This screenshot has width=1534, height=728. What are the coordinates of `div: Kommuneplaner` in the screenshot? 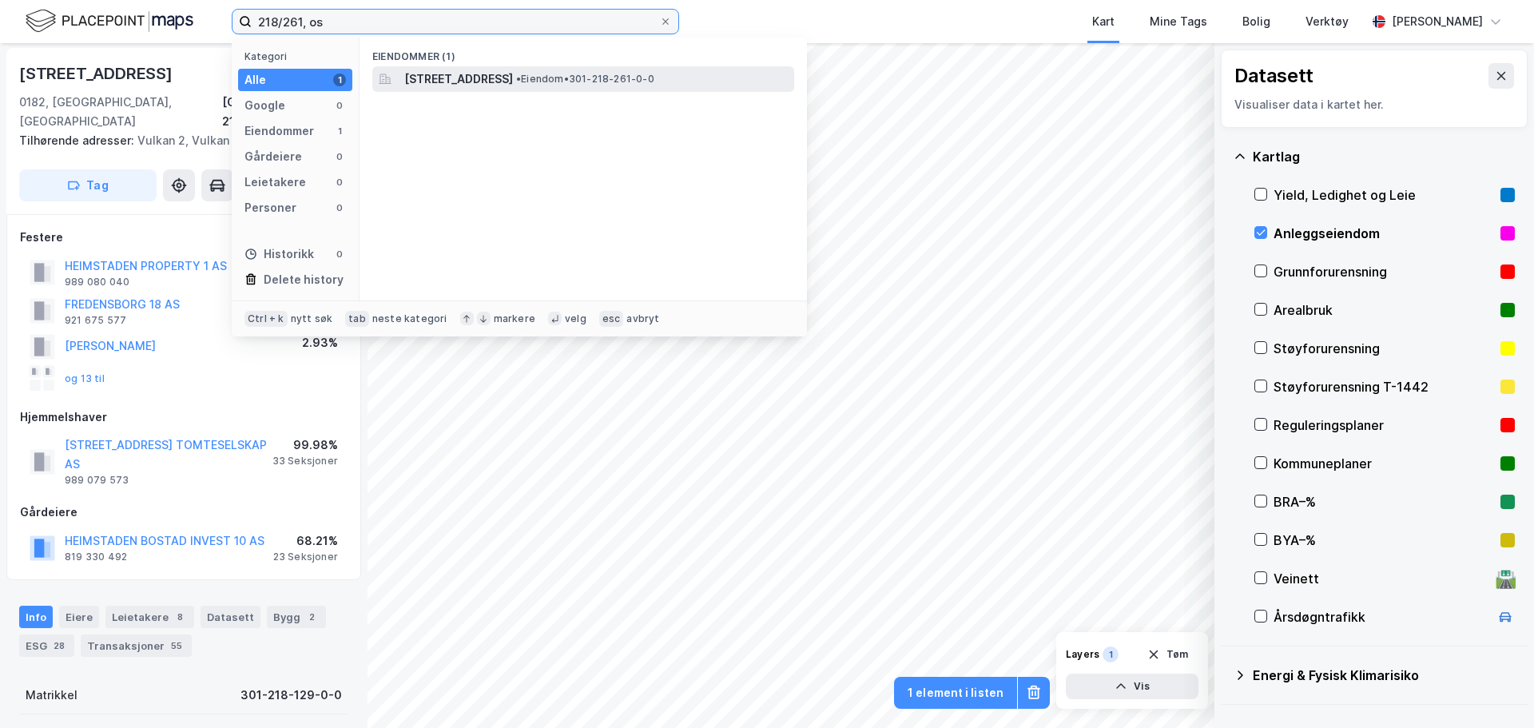 It's located at (1384, 463).